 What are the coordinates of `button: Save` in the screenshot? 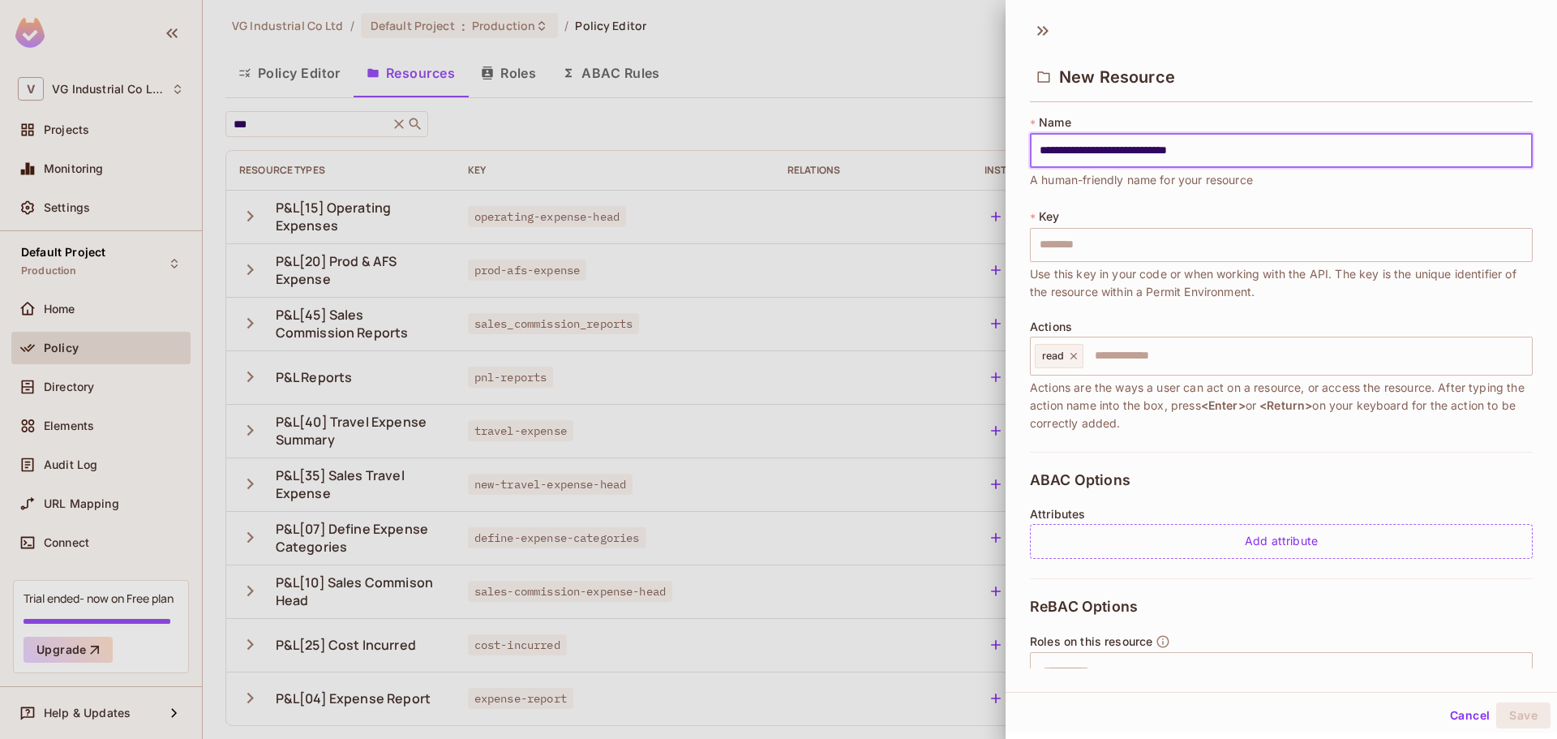 It's located at (1523, 715).